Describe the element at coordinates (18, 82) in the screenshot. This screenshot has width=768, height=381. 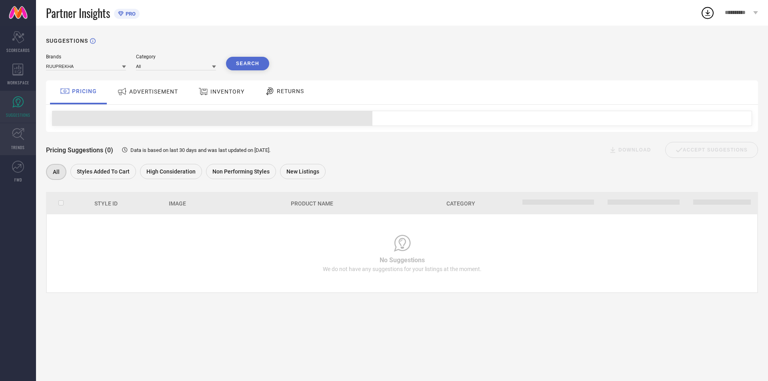
I see `span: WORKSPACE` at that location.